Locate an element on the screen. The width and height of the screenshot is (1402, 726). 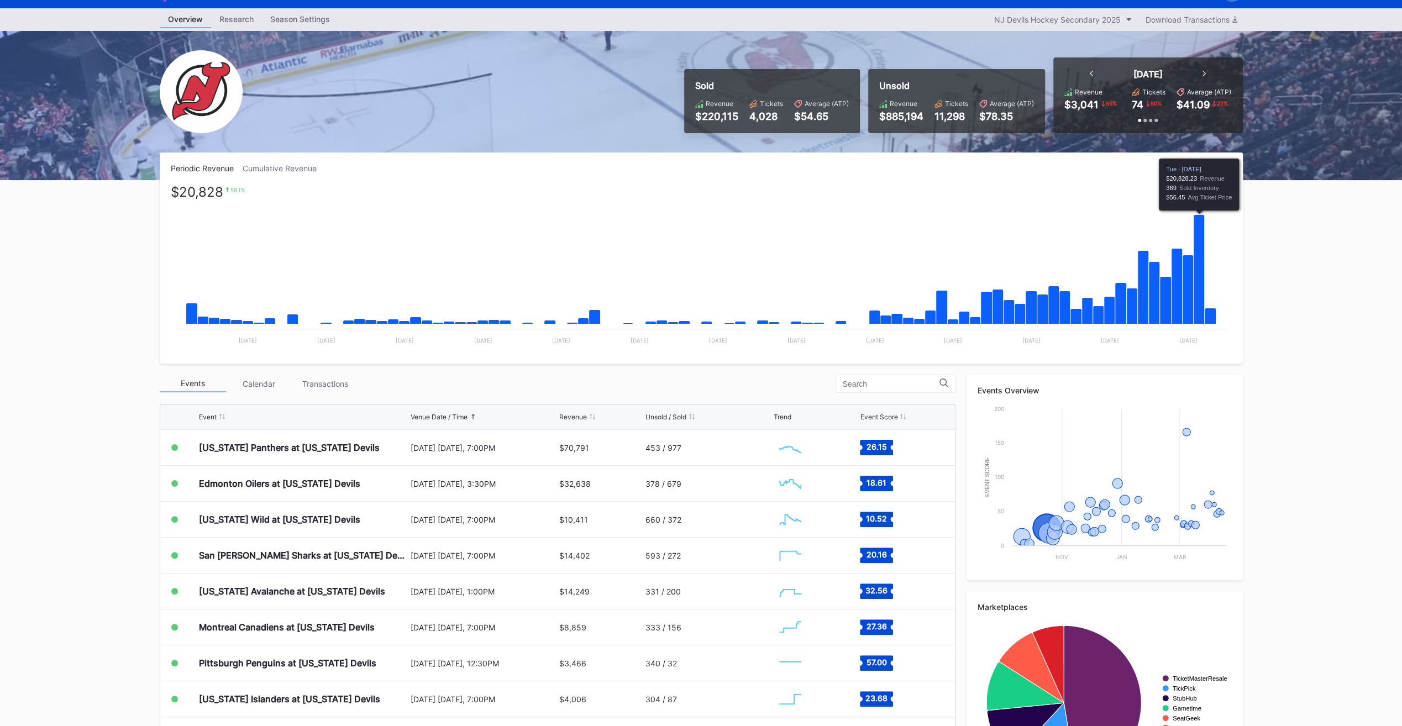
div: Research is located at coordinates (236, 19).